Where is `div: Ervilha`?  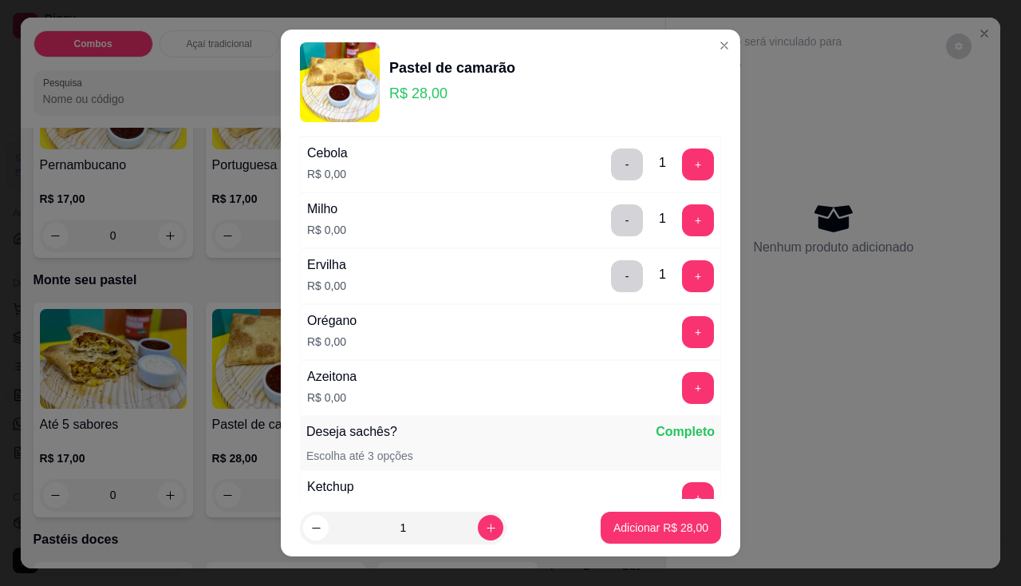 div: Ervilha is located at coordinates (326, 265).